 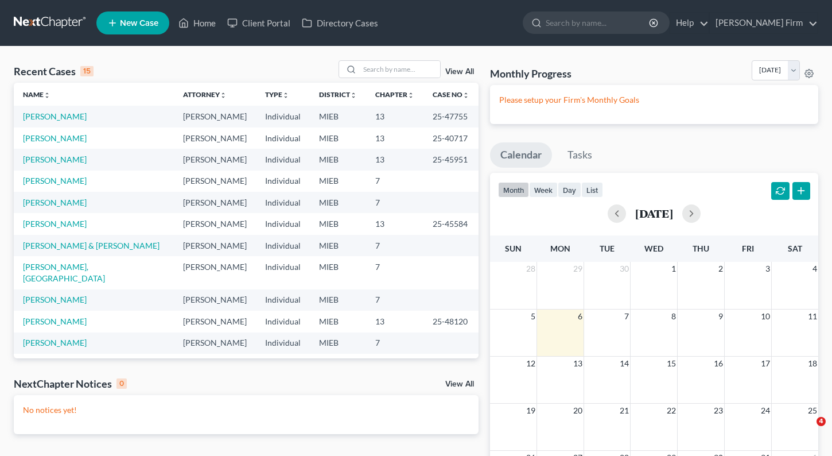 I want to click on span: 10, so click(x=765, y=316).